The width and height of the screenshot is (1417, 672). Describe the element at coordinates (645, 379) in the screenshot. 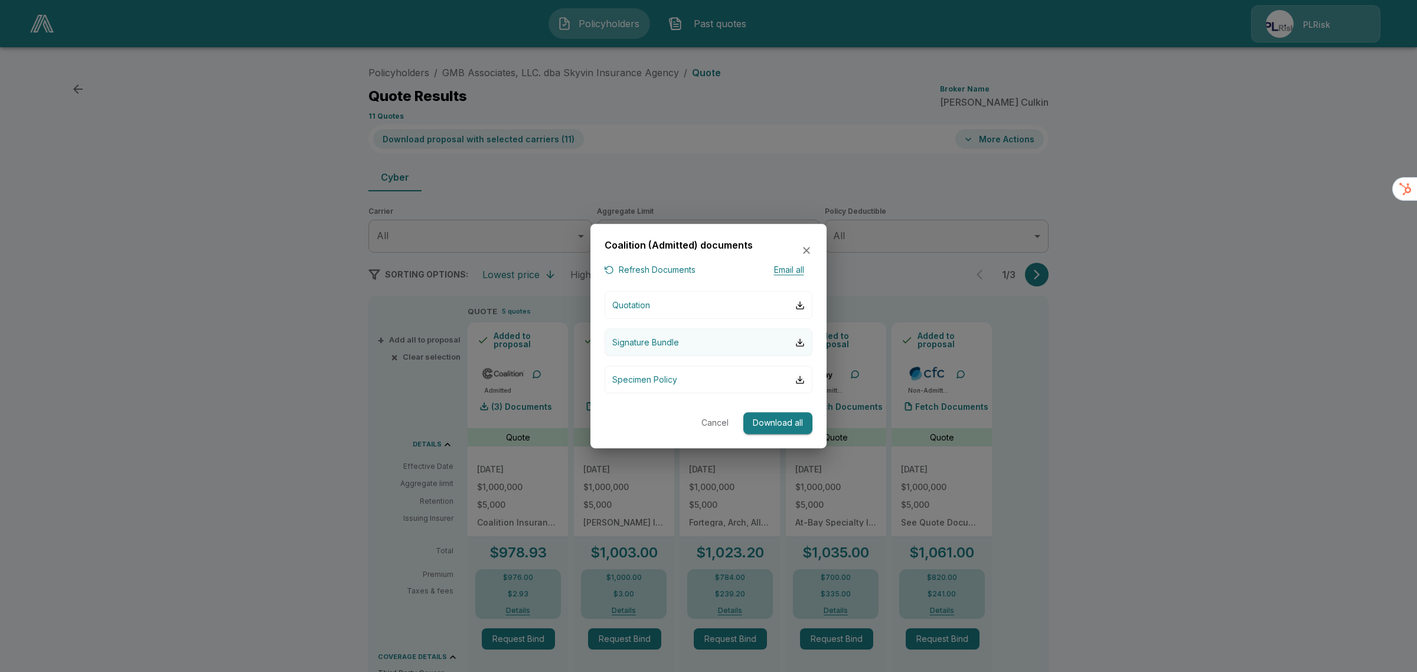

I see `p: Specimen Policy` at that location.